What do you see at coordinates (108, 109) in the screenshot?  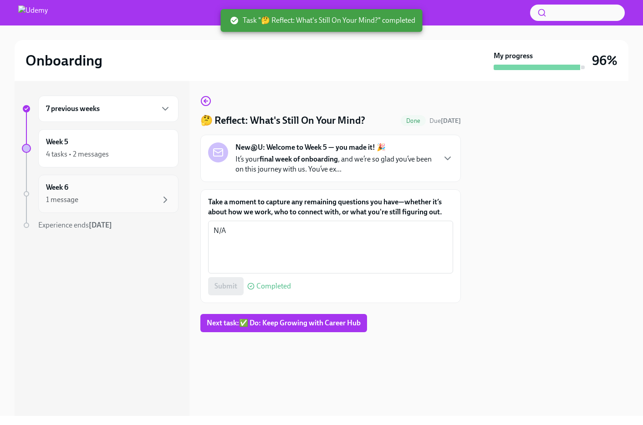 I see `div: 7 previous weeks` at bounding box center [108, 109].